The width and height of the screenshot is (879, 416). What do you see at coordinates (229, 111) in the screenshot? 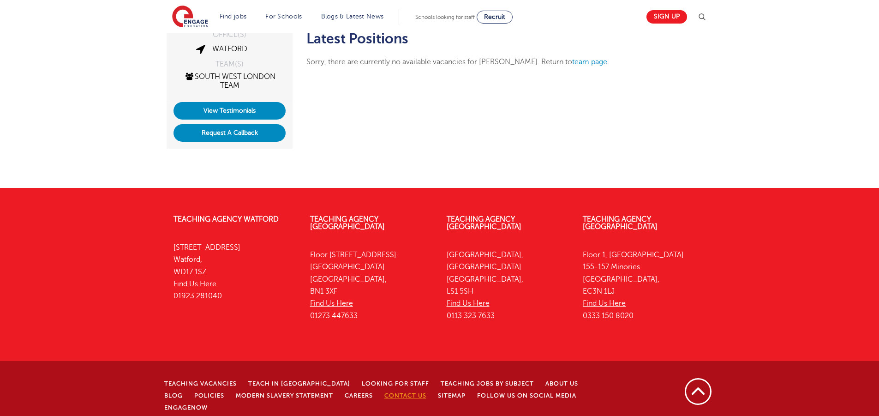
I see `a: View Testimonials` at bounding box center [229, 111].